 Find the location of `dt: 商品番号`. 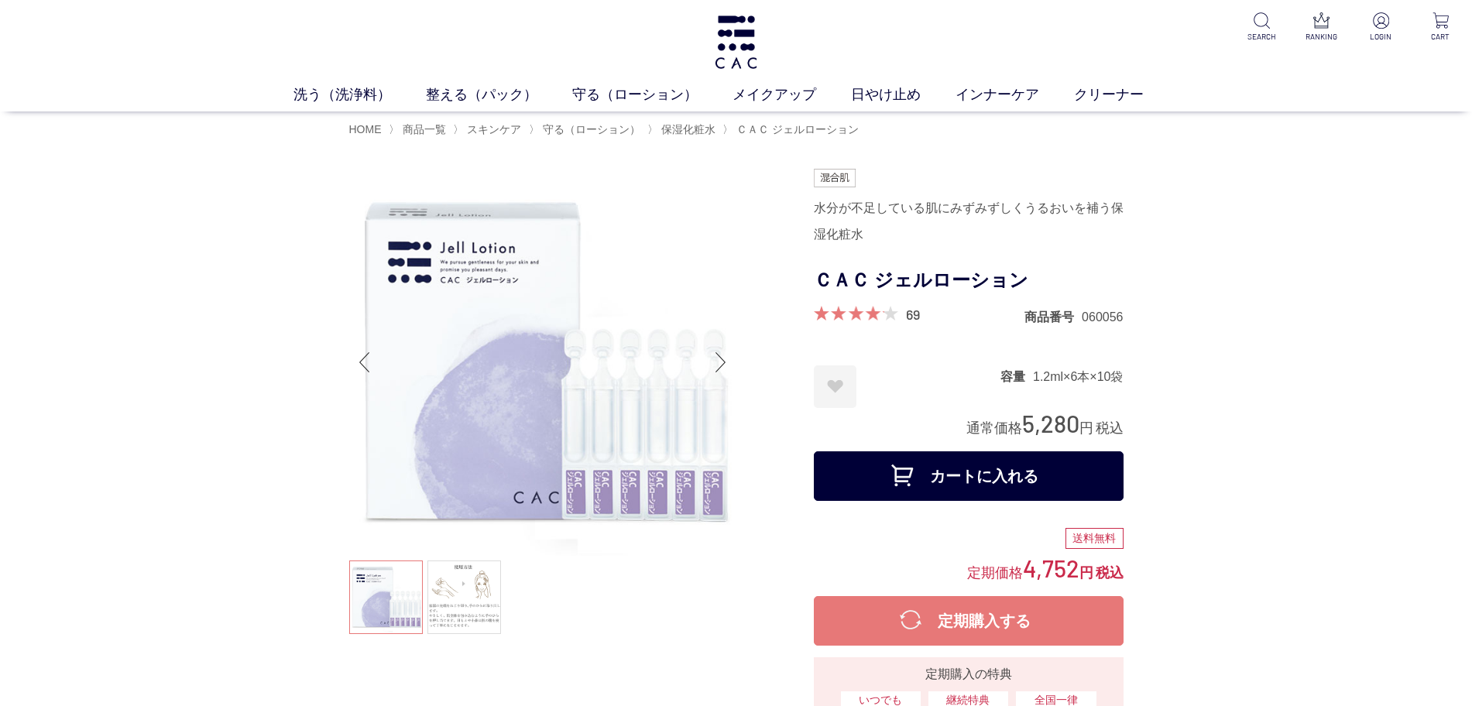

dt: 商品番号 is located at coordinates (1053, 317).